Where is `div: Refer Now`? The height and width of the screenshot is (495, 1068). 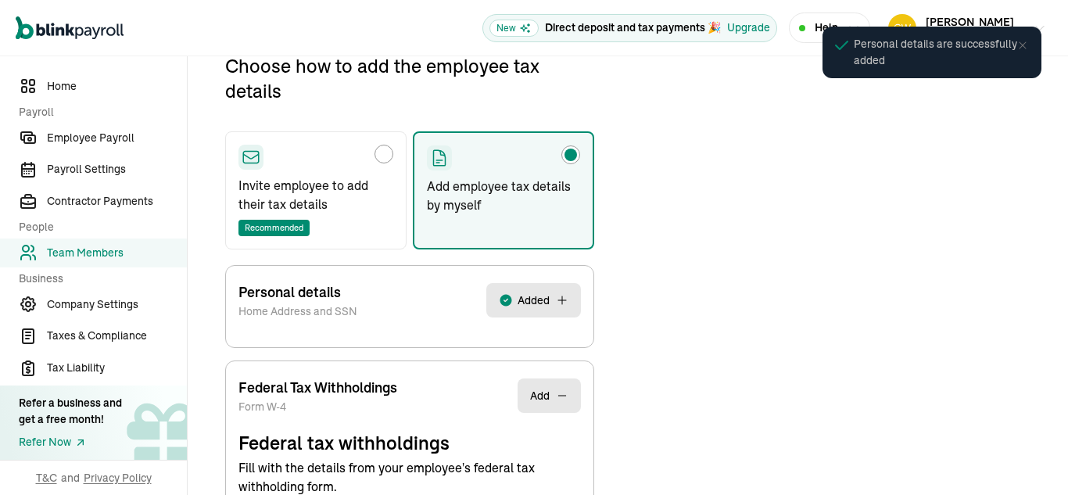 div: Refer Now is located at coordinates (70, 442).